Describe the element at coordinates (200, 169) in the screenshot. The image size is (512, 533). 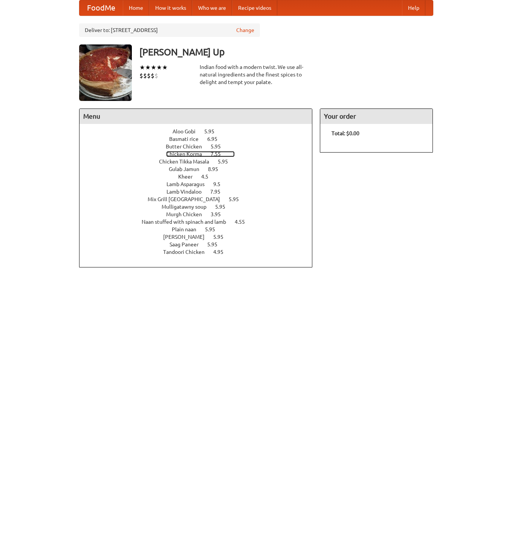
I see `a: Gulab Jamun 8.95` at that location.